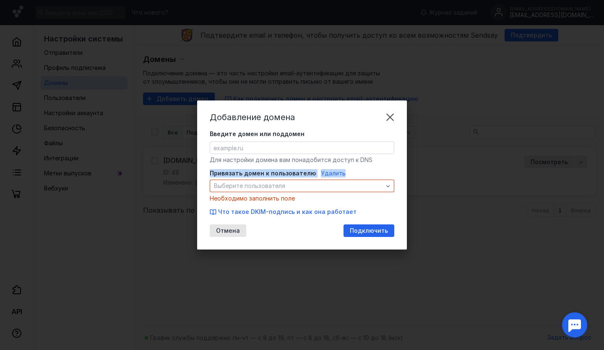 This screenshot has height=350, width=604. What do you see at coordinates (262, 174) in the screenshot?
I see `span: Привязать домен к пользователю` at bounding box center [262, 174].